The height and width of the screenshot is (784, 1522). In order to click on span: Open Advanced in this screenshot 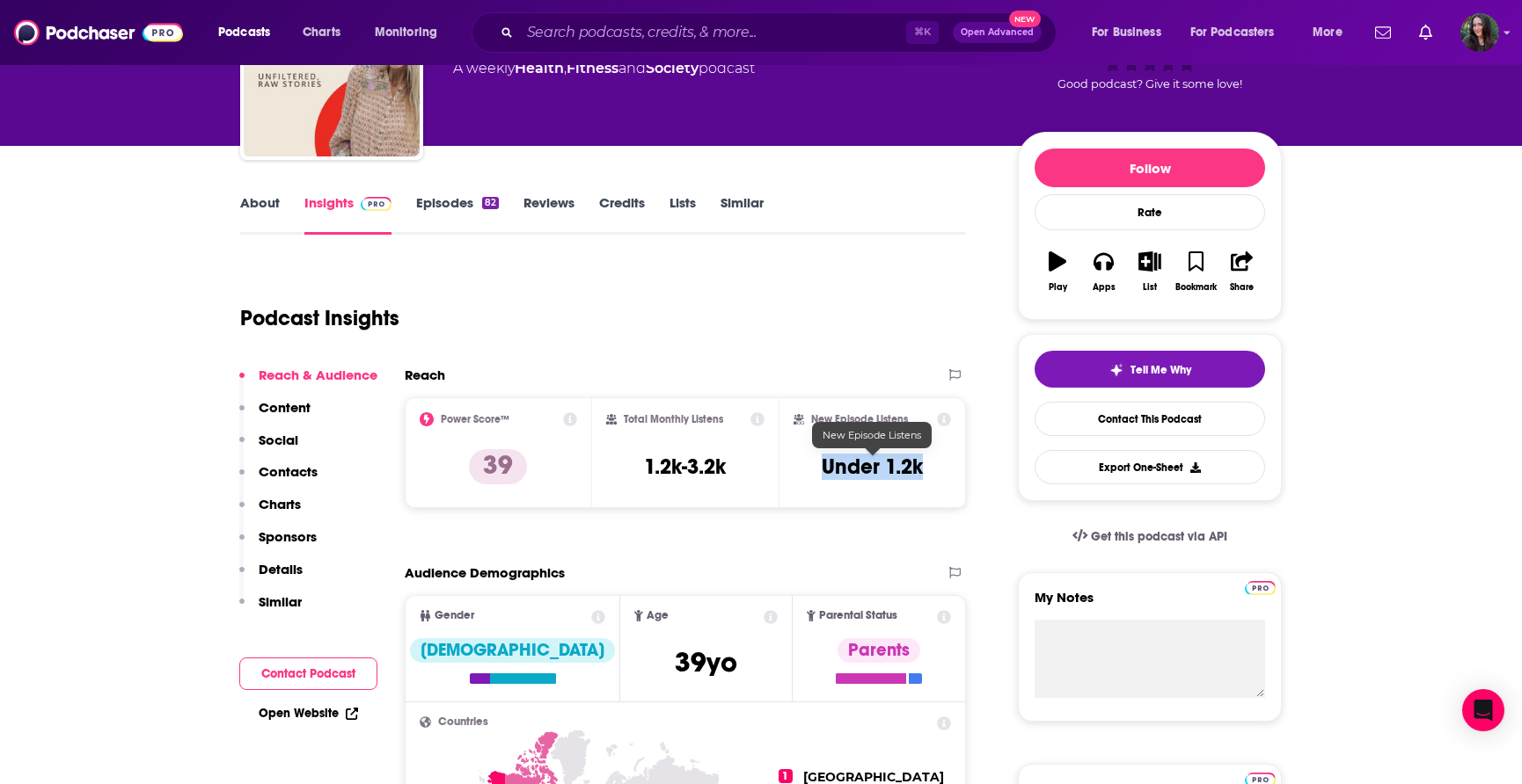, I will do `click(997, 33)`.